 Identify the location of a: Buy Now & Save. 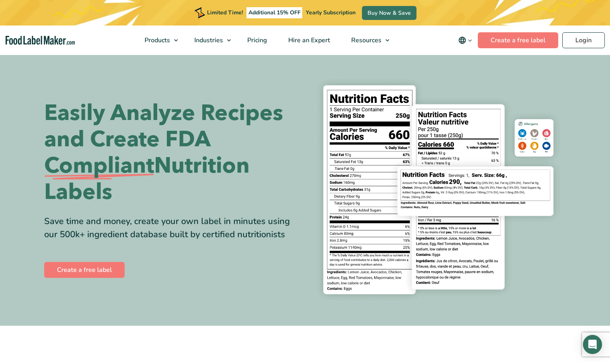
(389, 13).